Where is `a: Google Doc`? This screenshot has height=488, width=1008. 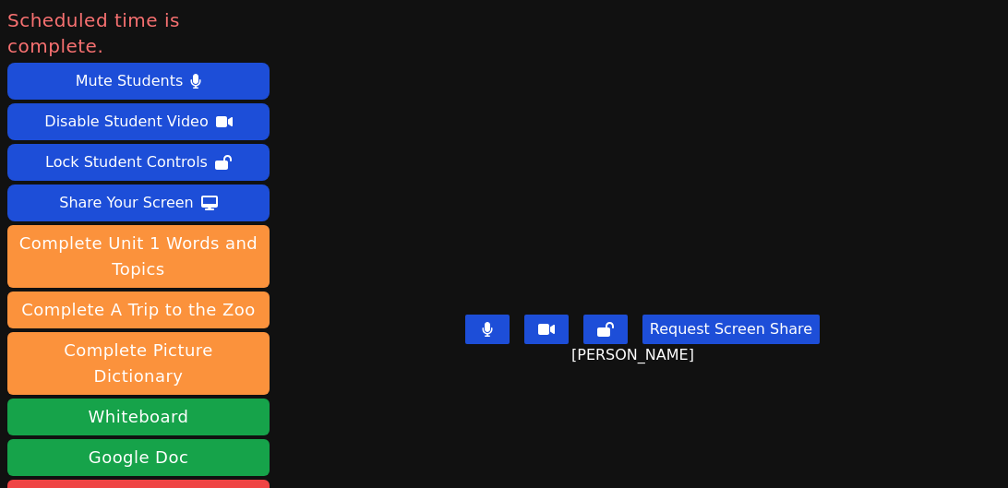
a: Google Doc is located at coordinates (139, 458).